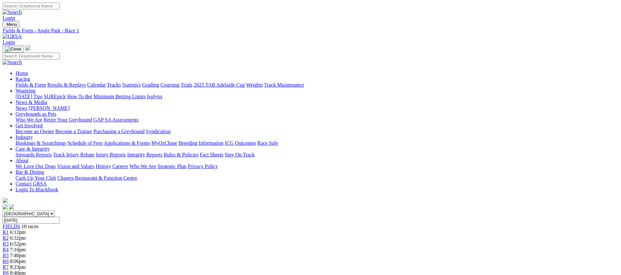  I want to click on a: Injury Reports, so click(111, 155).